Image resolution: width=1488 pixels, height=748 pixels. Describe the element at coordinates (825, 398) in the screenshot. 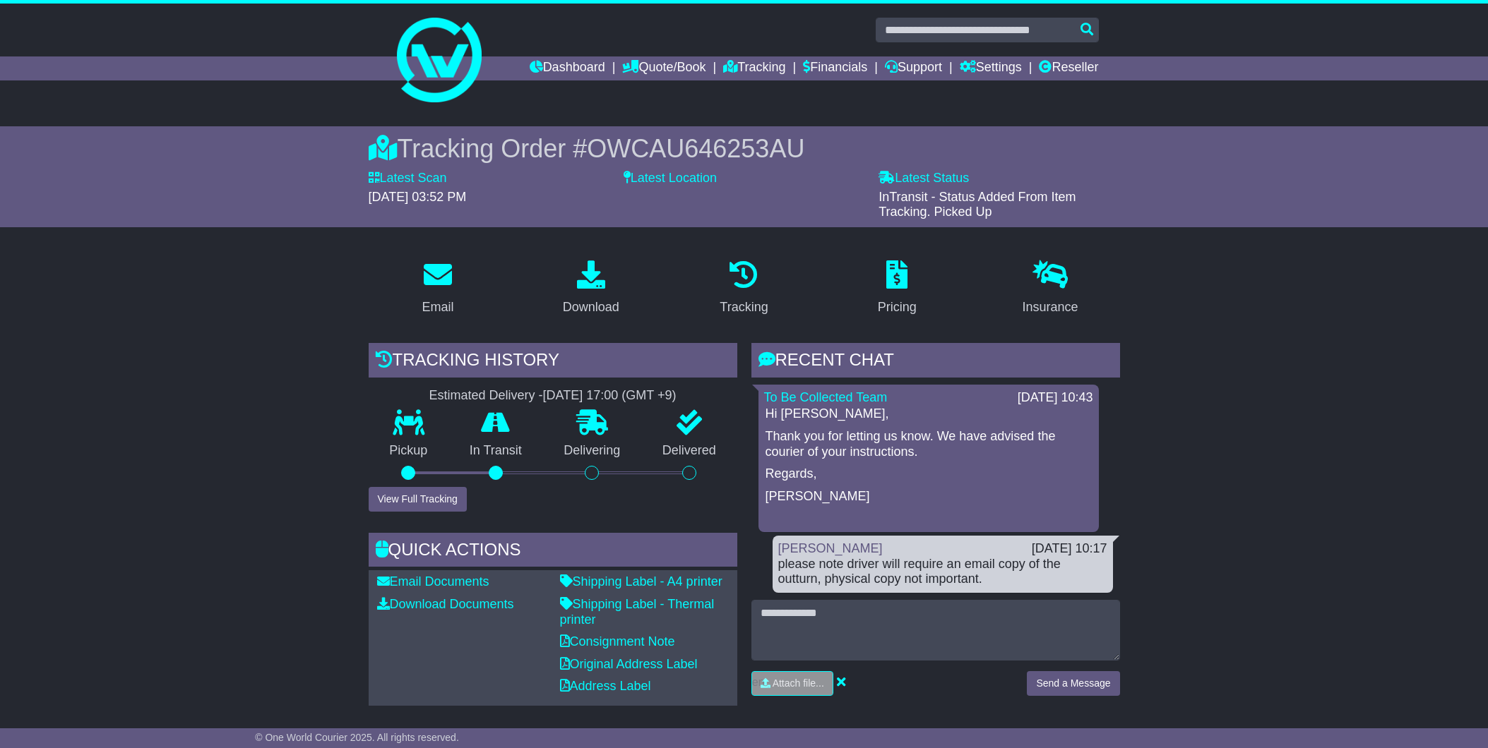

I see `a: To Be Collected Team` at that location.